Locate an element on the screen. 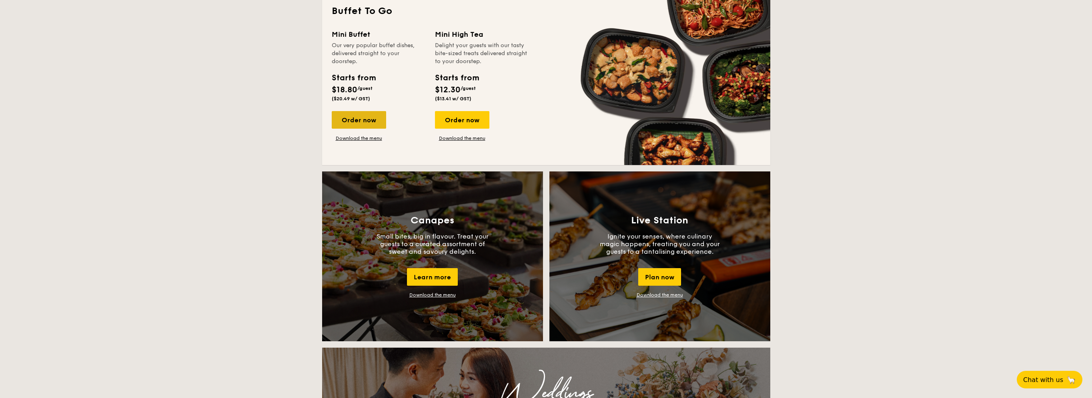 The image size is (1092, 398). span: ($20.49 w/ GST) is located at coordinates (351, 99).